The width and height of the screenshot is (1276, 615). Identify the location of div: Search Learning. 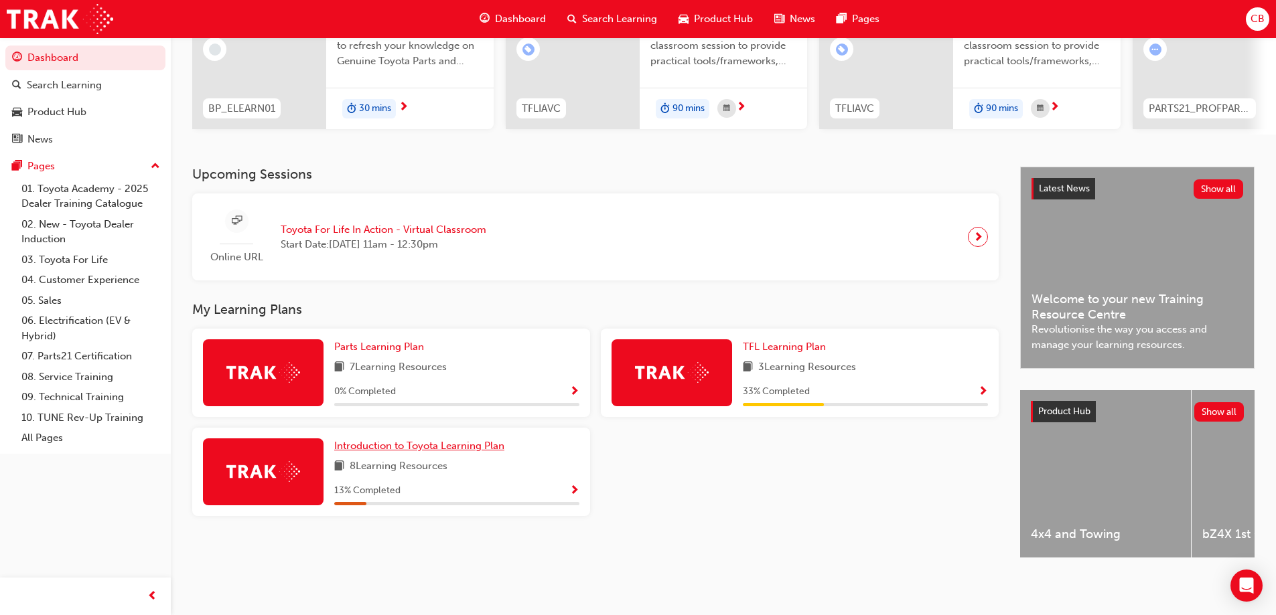
(64, 85).